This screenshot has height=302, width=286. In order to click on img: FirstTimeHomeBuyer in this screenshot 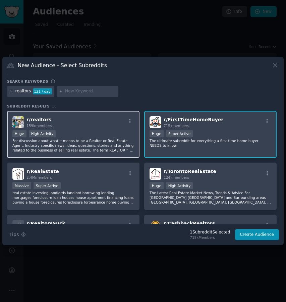, I will do `click(155, 122)`.